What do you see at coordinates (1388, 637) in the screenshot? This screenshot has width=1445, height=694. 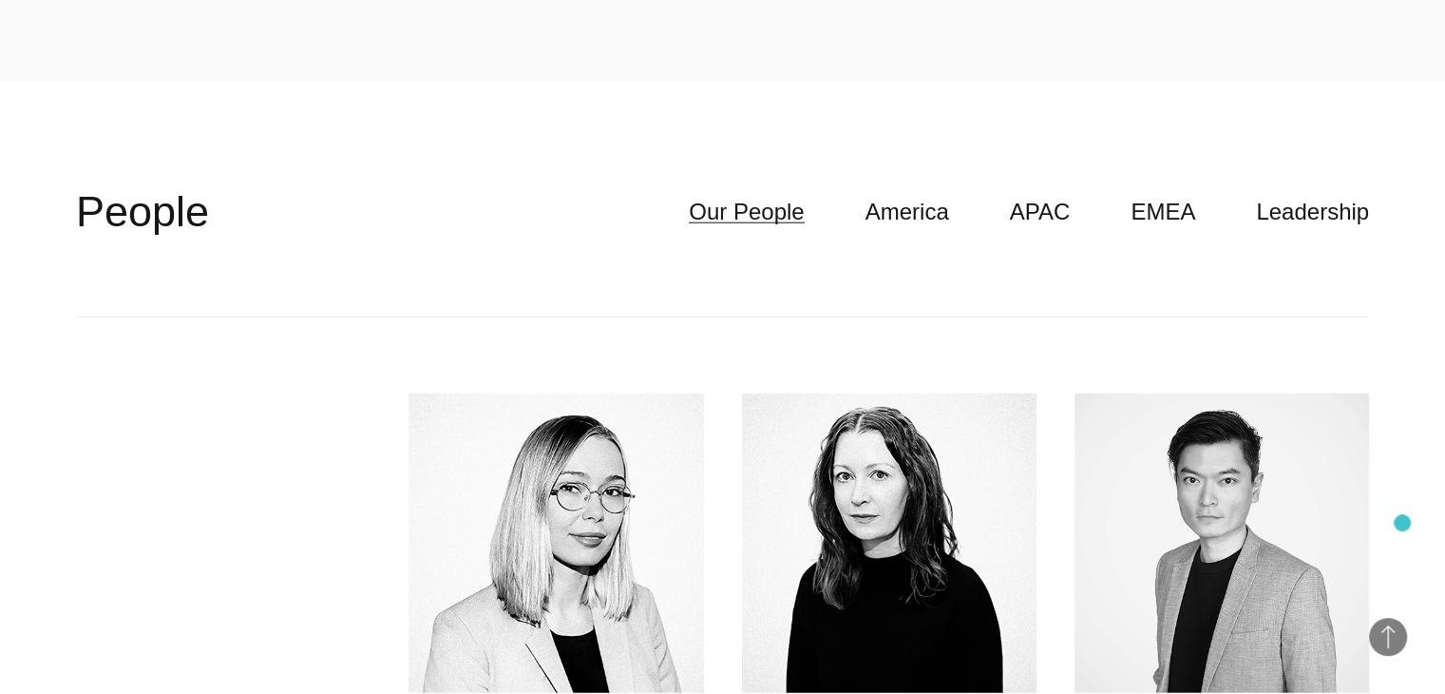 I see `button: Back to Top` at bounding box center [1388, 637].